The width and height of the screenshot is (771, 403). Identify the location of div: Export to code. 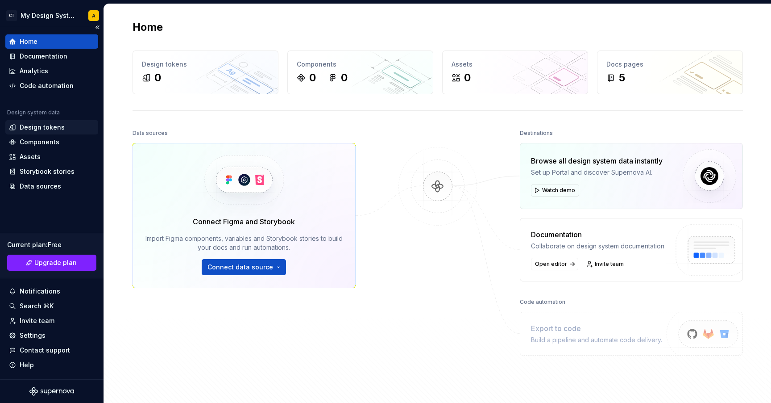
(597, 328).